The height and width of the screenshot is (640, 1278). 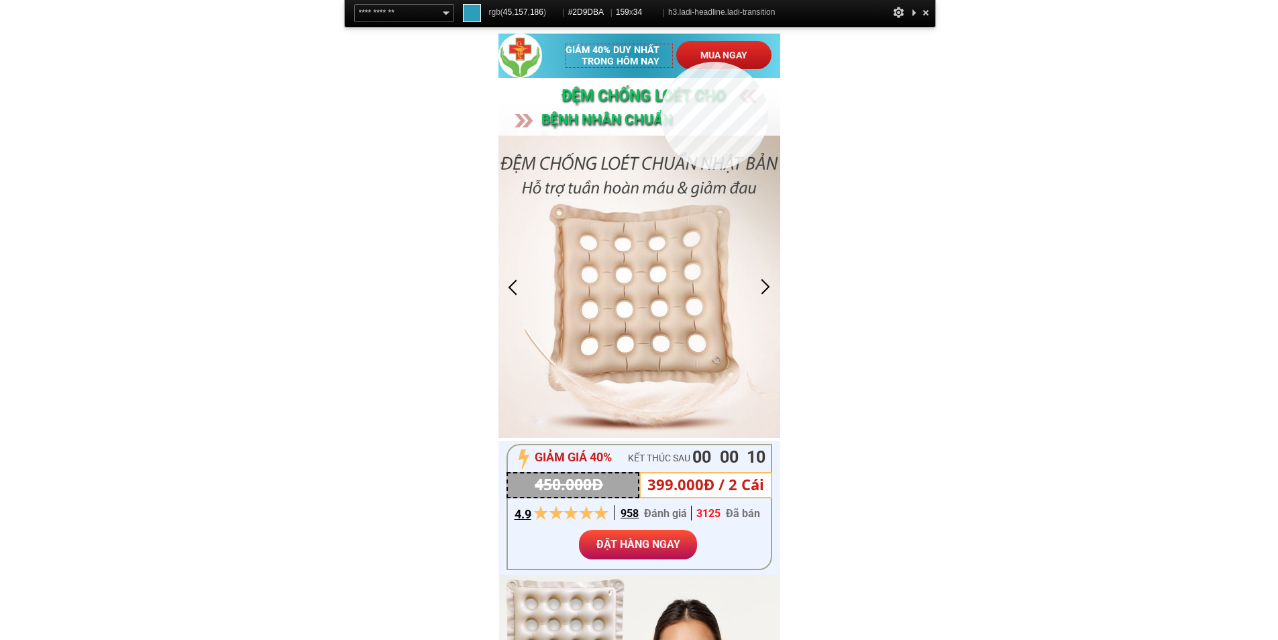 I want to click on h3: 399.000Đ / 2 Cái, so click(x=712, y=484).